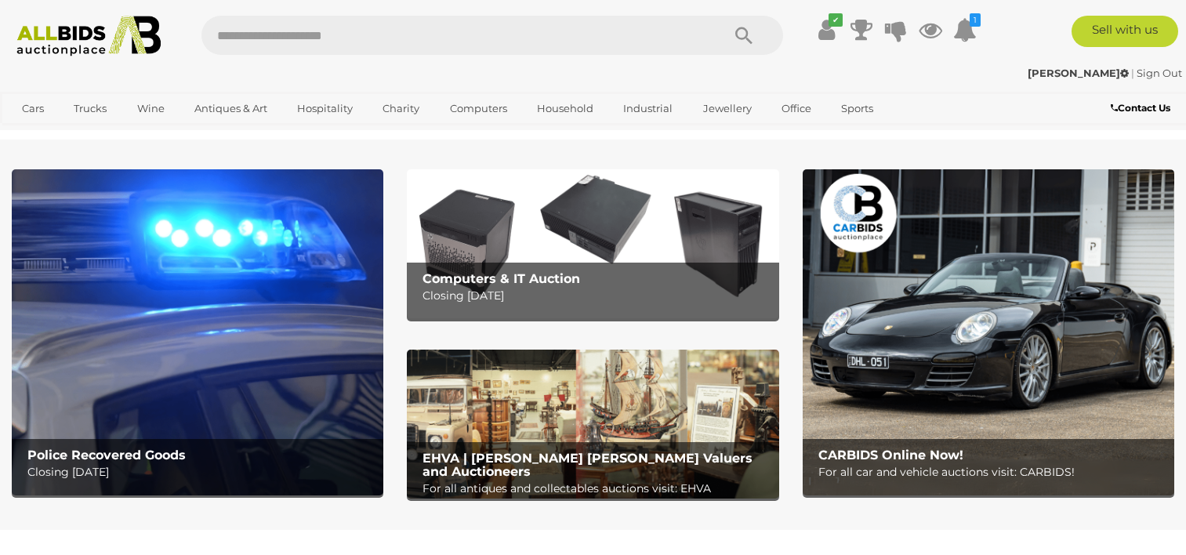 This screenshot has height=555, width=1186. Describe the element at coordinates (565, 108) in the screenshot. I see `a: Household` at that location.